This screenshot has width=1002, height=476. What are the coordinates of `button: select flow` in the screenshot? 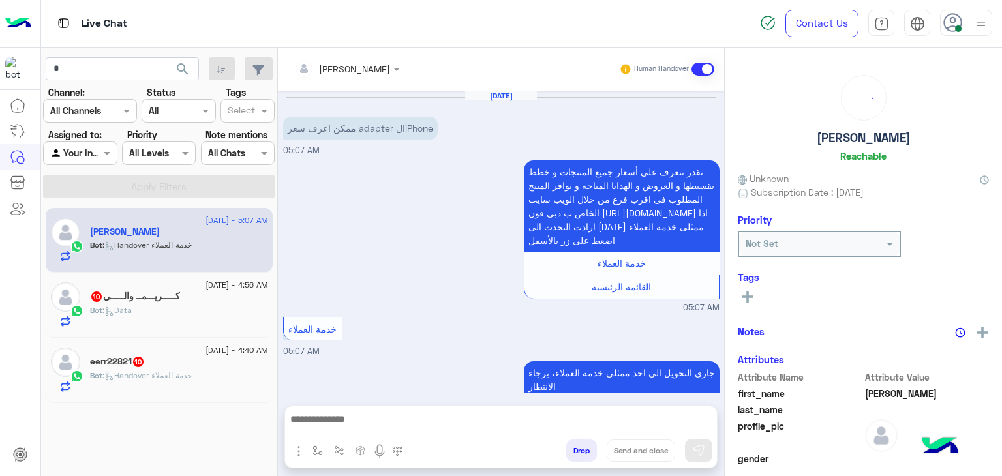 It's located at (318, 450).